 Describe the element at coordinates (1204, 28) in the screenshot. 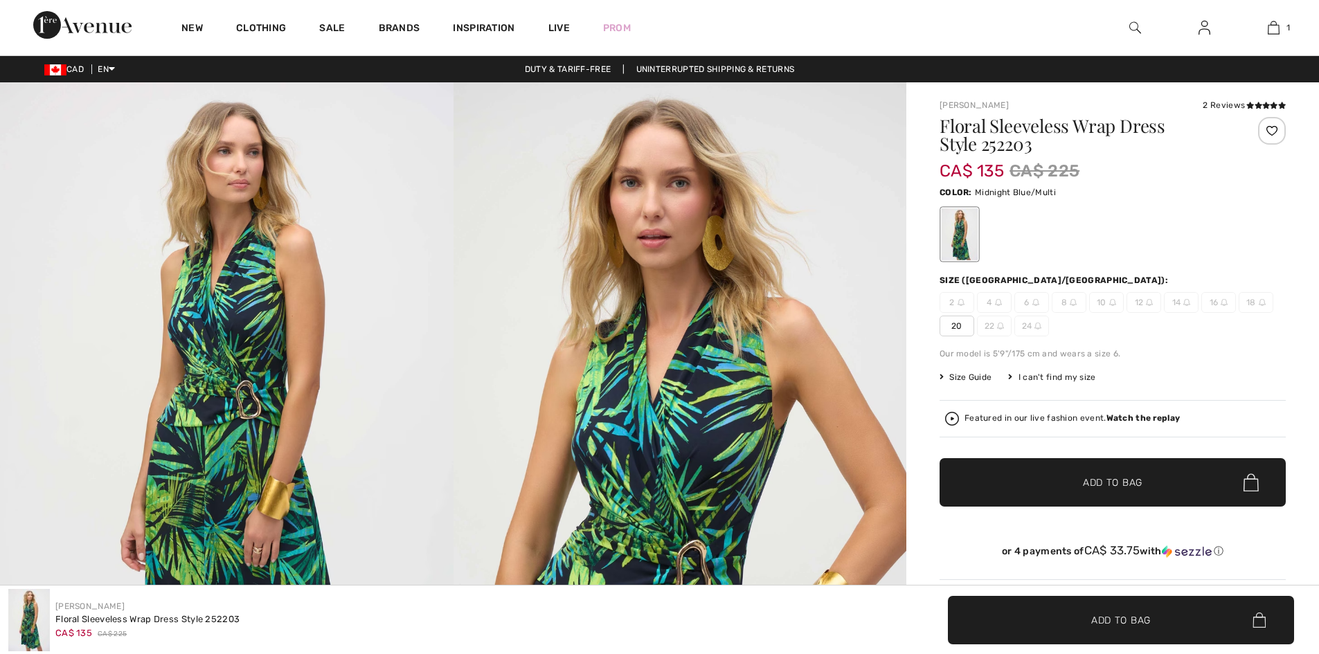

I see `img: My Info` at that location.